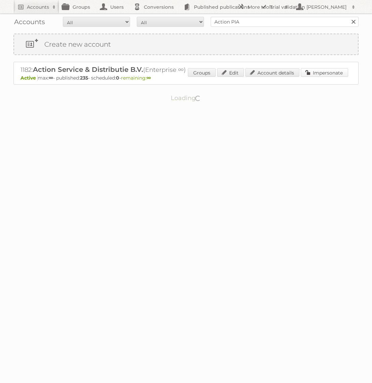 The height and width of the screenshot is (383, 372). What do you see at coordinates (264, 7) in the screenshot?
I see `h2: More tools` at bounding box center [264, 7].